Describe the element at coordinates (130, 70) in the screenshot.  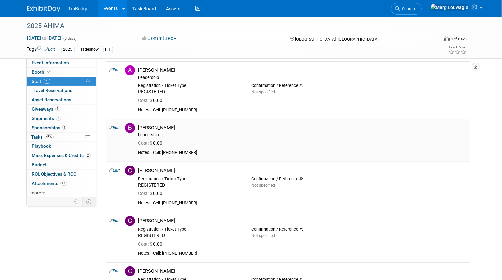
I see `img: A.jpg` at that location.